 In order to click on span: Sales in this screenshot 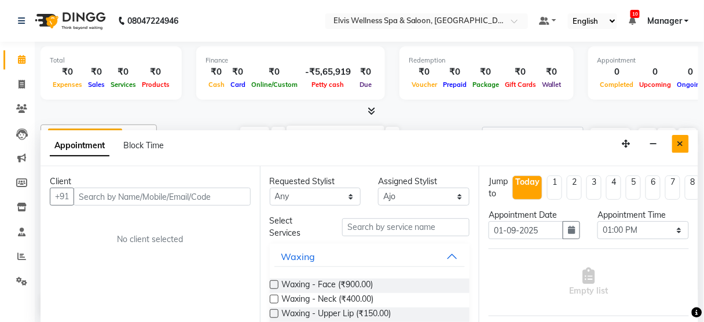, I will do `click(96, 85)`.